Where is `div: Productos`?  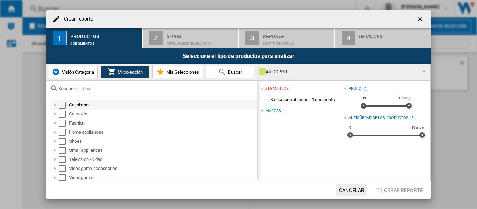 div: Productos is located at coordinates (104, 34).